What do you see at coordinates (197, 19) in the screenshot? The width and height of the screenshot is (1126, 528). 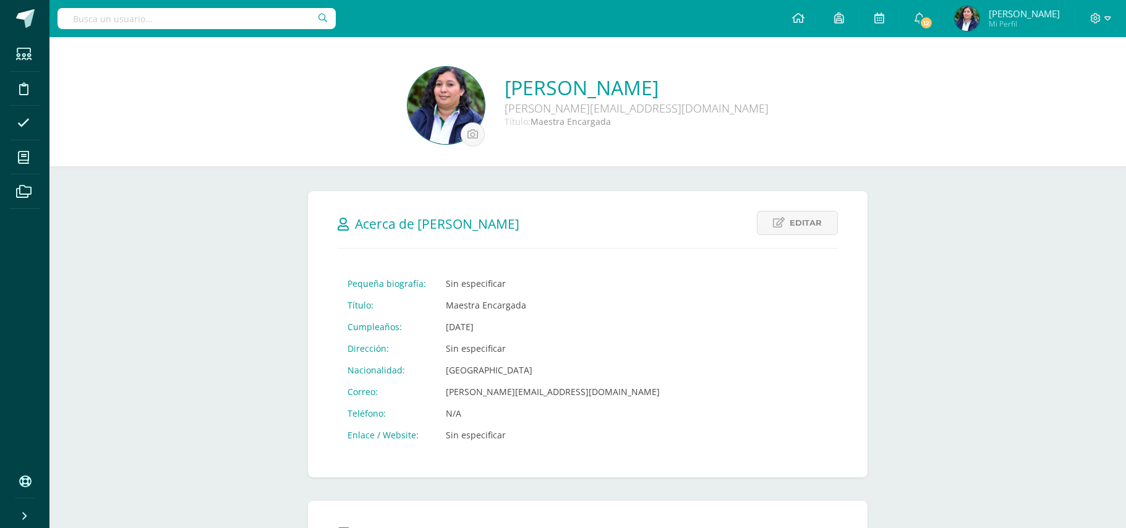 I see `input: Busca un usuario...` at bounding box center [197, 19].